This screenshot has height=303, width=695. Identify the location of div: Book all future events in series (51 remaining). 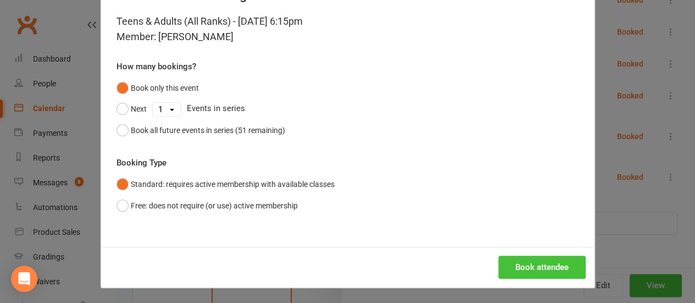
(208, 130).